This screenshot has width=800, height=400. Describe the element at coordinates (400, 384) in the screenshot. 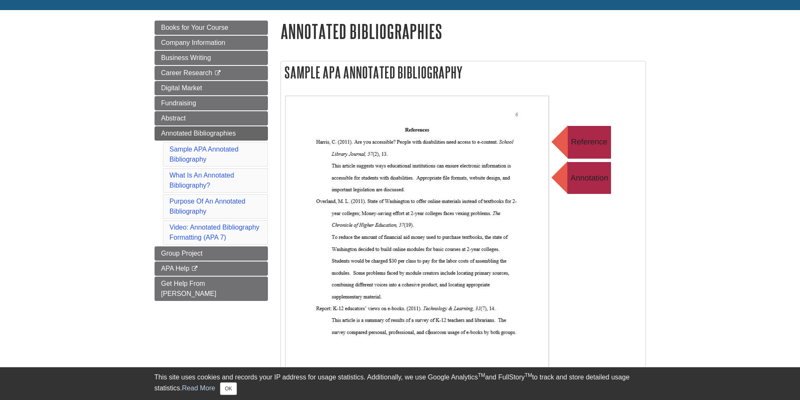

I see `div: This site uses cookies and records your IP address for usage statistics. Additionally, we use Goo...` at that location.